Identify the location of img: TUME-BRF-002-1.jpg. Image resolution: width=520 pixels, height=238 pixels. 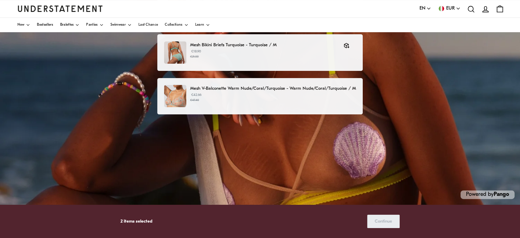
(175, 52).